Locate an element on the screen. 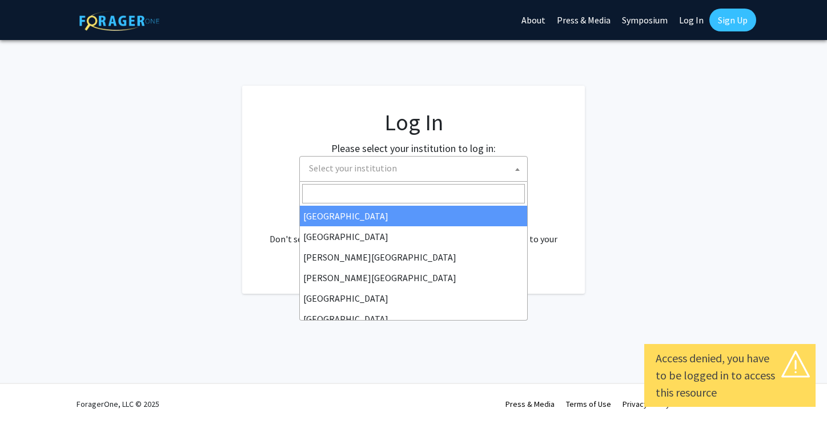 This screenshot has width=827, height=424. div: ForagerOne, LLC © 2025 is located at coordinates (118, 404).